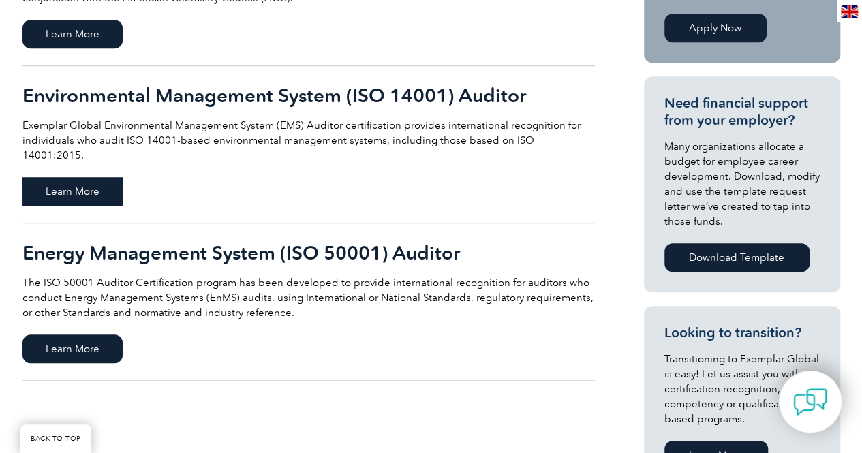  What do you see at coordinates (810, 402) in the screenshot?
I see `img: contact-chat.png` at bounding box center [810, 402].